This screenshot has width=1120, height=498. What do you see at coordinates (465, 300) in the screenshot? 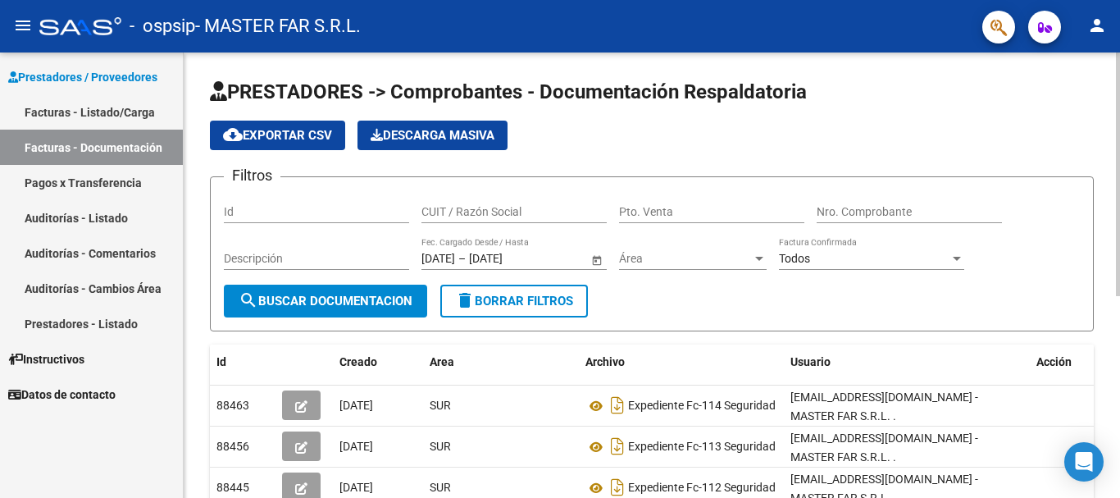
I see `mat-icon: delete` at bounding box center [465, 300].